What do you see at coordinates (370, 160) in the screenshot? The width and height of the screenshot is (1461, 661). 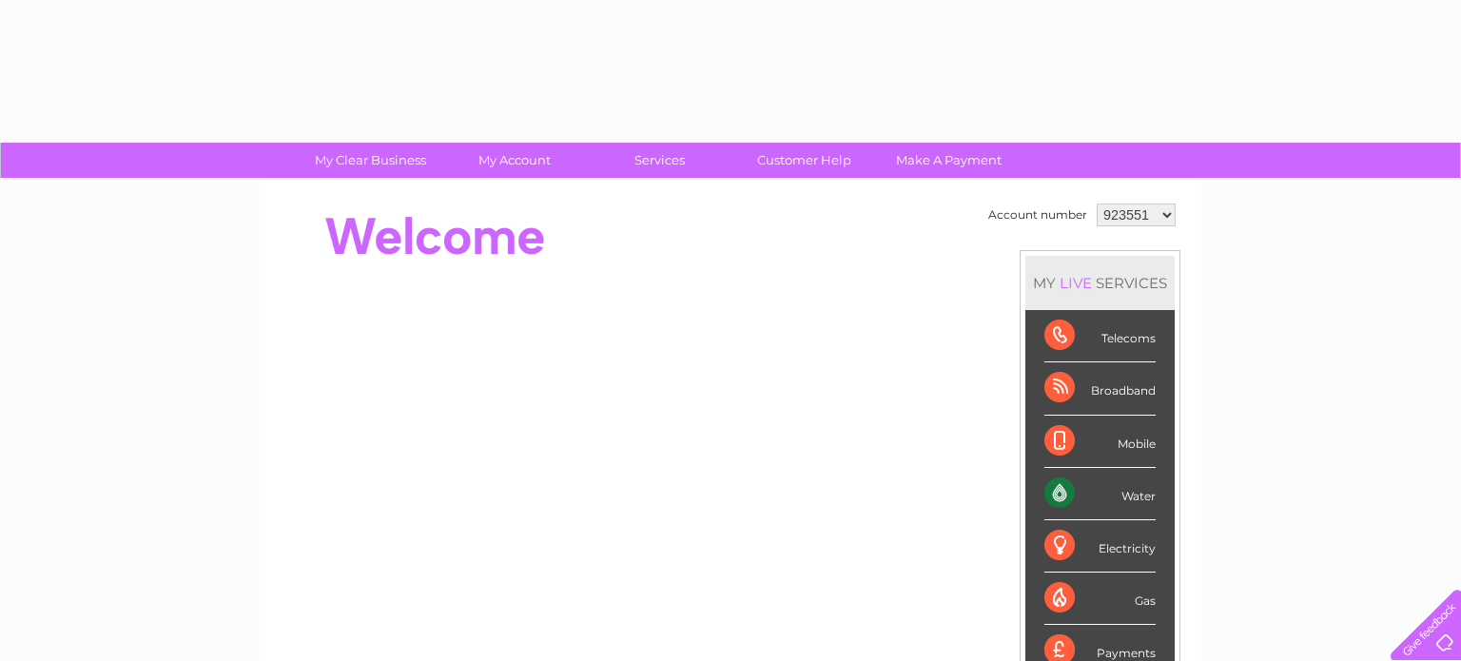 I see `a: My Clear Business` at bounding box center [370, 160].